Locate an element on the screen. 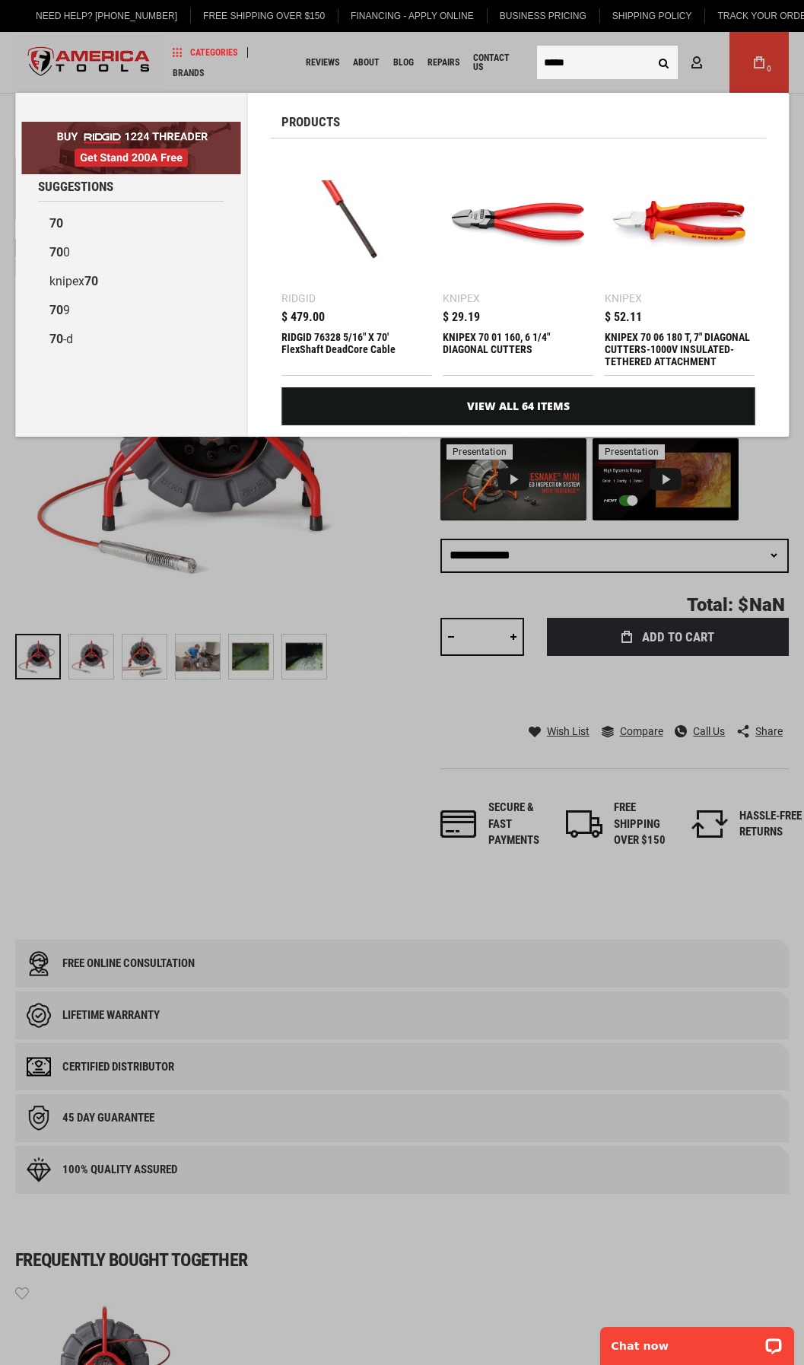 This screenshot has height=1365, width=804. span: Categories is located at coordinates (205, 53).